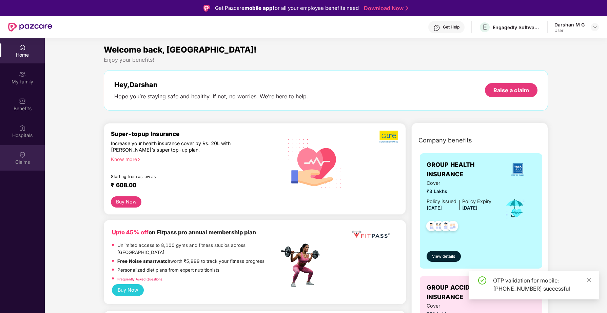  What do you see at coordinates (211, 85) in the screenshot?
I see `div: Hey, Darshan` at bounding box center [211, 85].